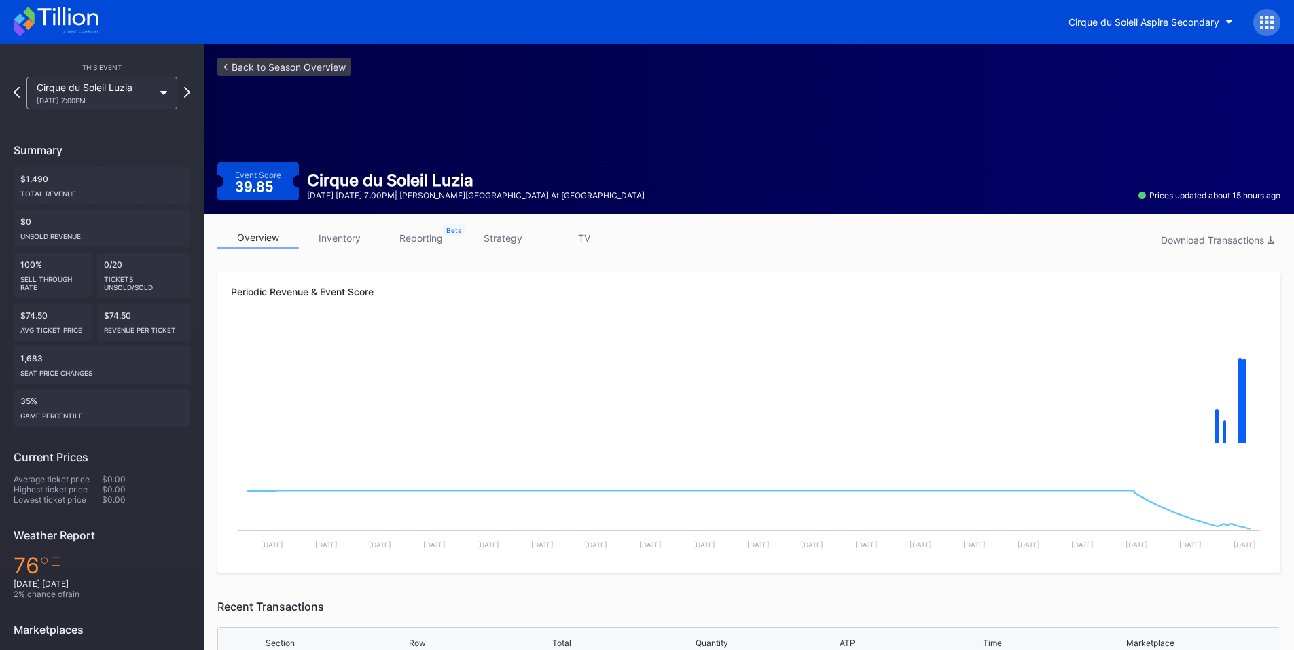  Describe the element at coordinates (1209, 195) in the screenshot. I see `div: Prices updated about 15 hours ago` at that location.